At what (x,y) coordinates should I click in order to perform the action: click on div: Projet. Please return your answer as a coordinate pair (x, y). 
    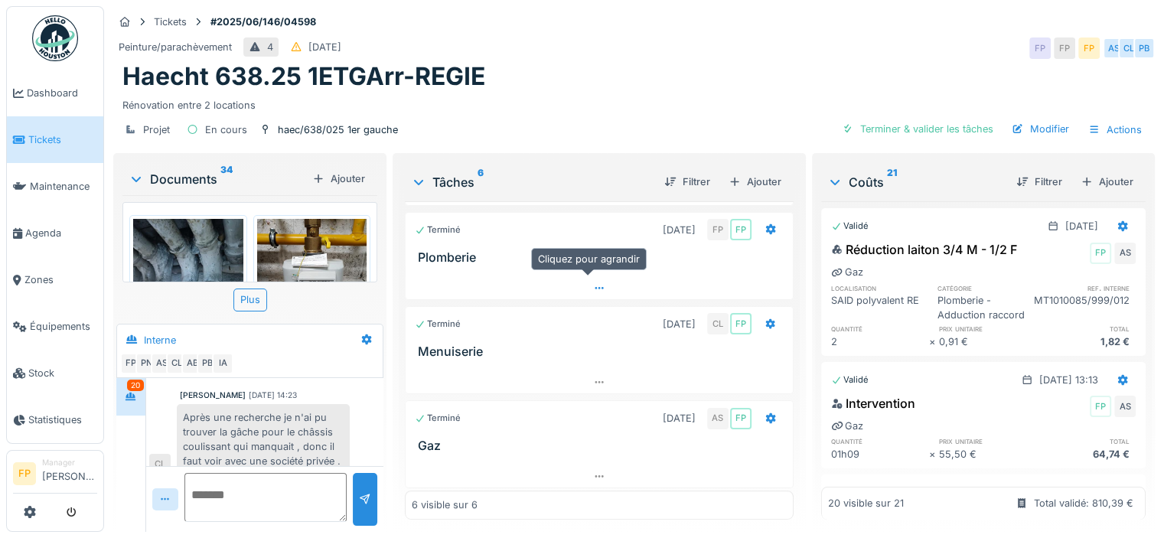
    Looking at the image, I should click on (156, 129).